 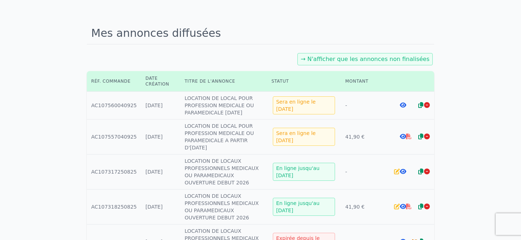 What do you see at coordinates (114, 137) in the screenshot?
I see `td: AC107557040925` at bounding box center [114, 137].